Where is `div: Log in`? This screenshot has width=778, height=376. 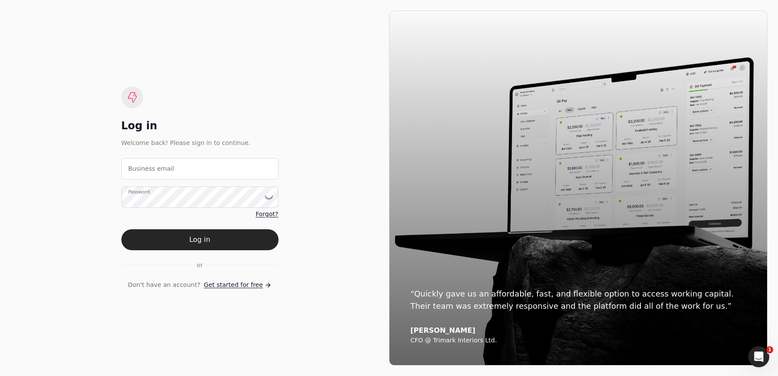
div: Log in is located at coordinates (200, 126).